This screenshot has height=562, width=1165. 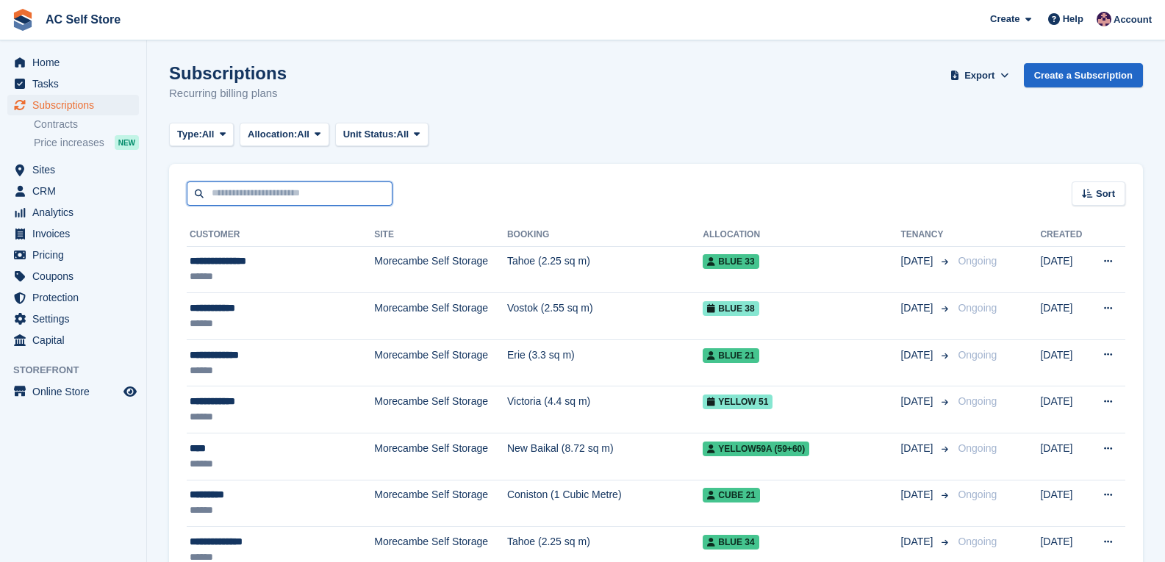 What do you see at coordinates (228, 93) in the screenshot?
I see `p: Recurring billing plans` at bounding box center [228, 93].